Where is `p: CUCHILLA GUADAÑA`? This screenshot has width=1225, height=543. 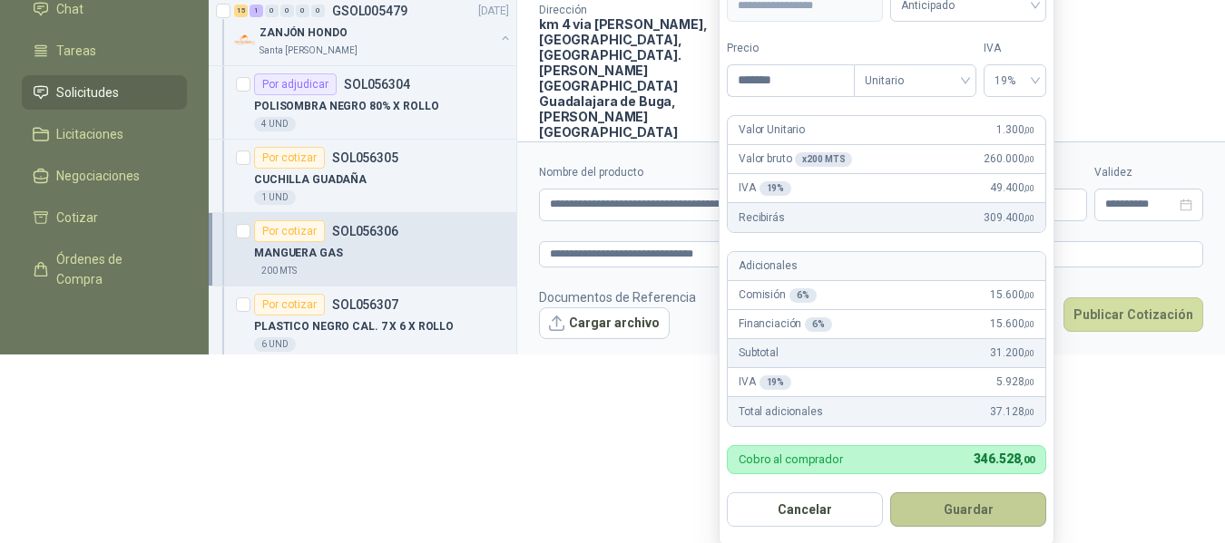 p: CUCHILLA GUADAÑA is located at coordinates (310, 180).